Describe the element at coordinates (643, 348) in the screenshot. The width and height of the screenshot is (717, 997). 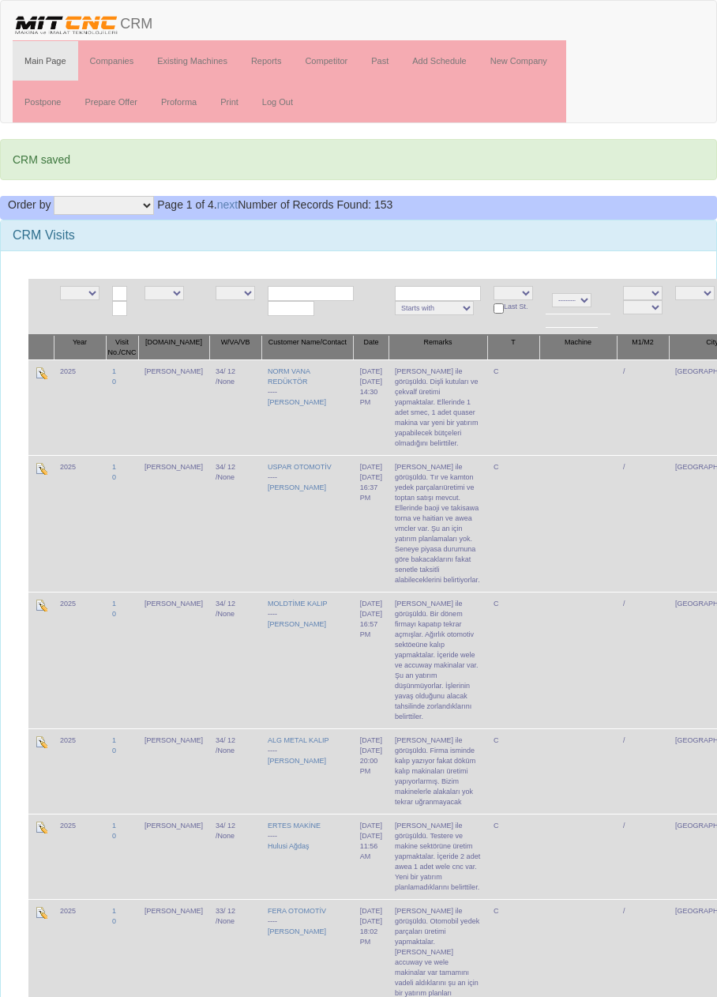
I see `th: M1/M2` at that location.